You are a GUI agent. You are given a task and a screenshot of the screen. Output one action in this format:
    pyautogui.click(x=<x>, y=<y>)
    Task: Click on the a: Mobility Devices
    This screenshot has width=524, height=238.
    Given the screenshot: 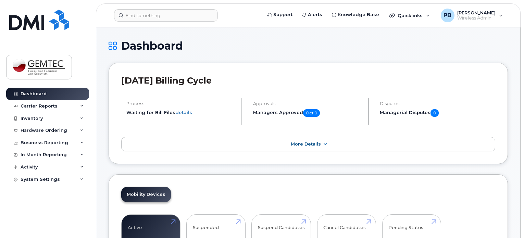 What is the action you would take?
    pyautogui.click(x=146, y=194)
    